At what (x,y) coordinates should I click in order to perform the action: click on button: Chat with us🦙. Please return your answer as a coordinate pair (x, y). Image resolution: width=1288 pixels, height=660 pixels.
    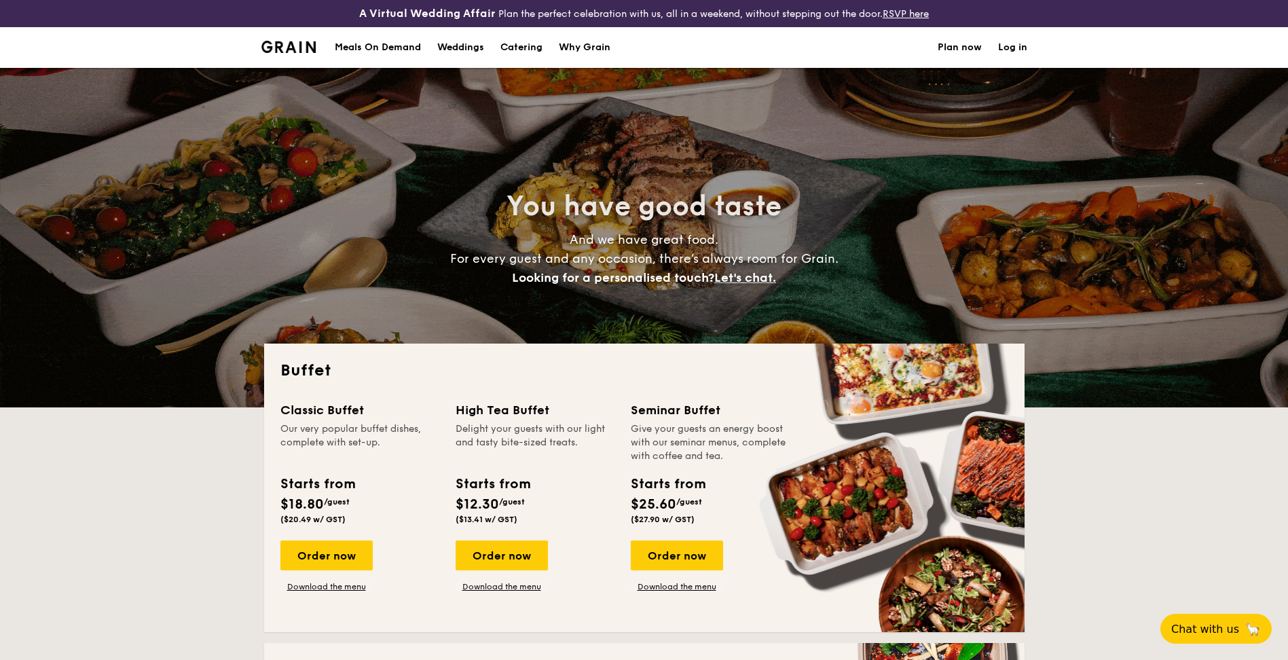
    Looking at the image, I should click on (1216, 629).